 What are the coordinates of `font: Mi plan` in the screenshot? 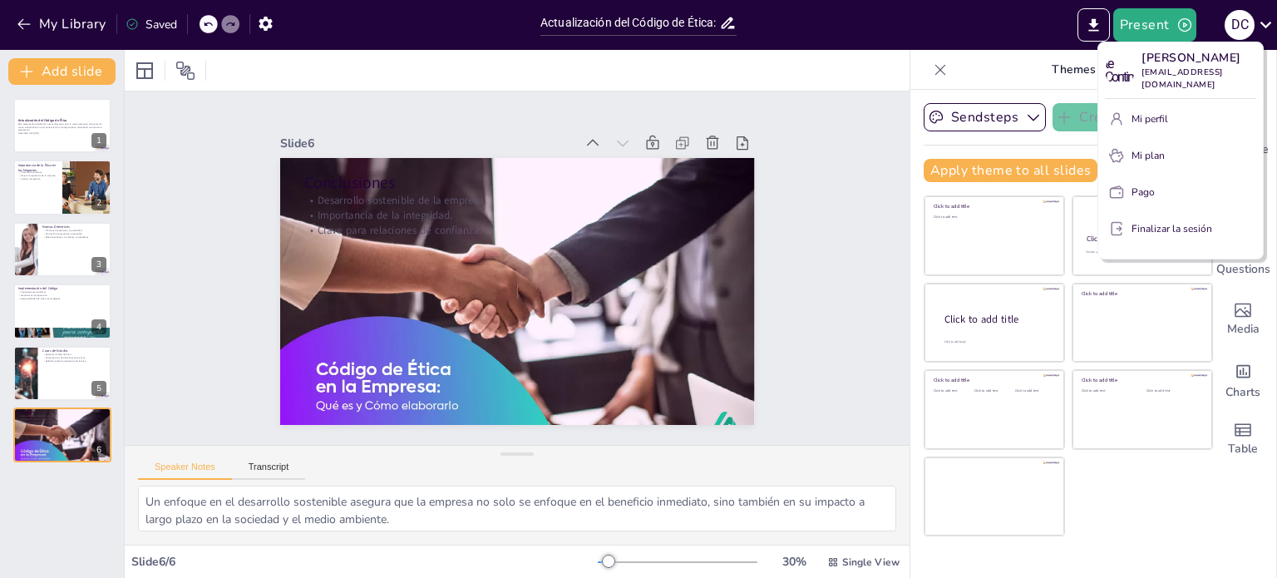 It's located at (1148, 155).